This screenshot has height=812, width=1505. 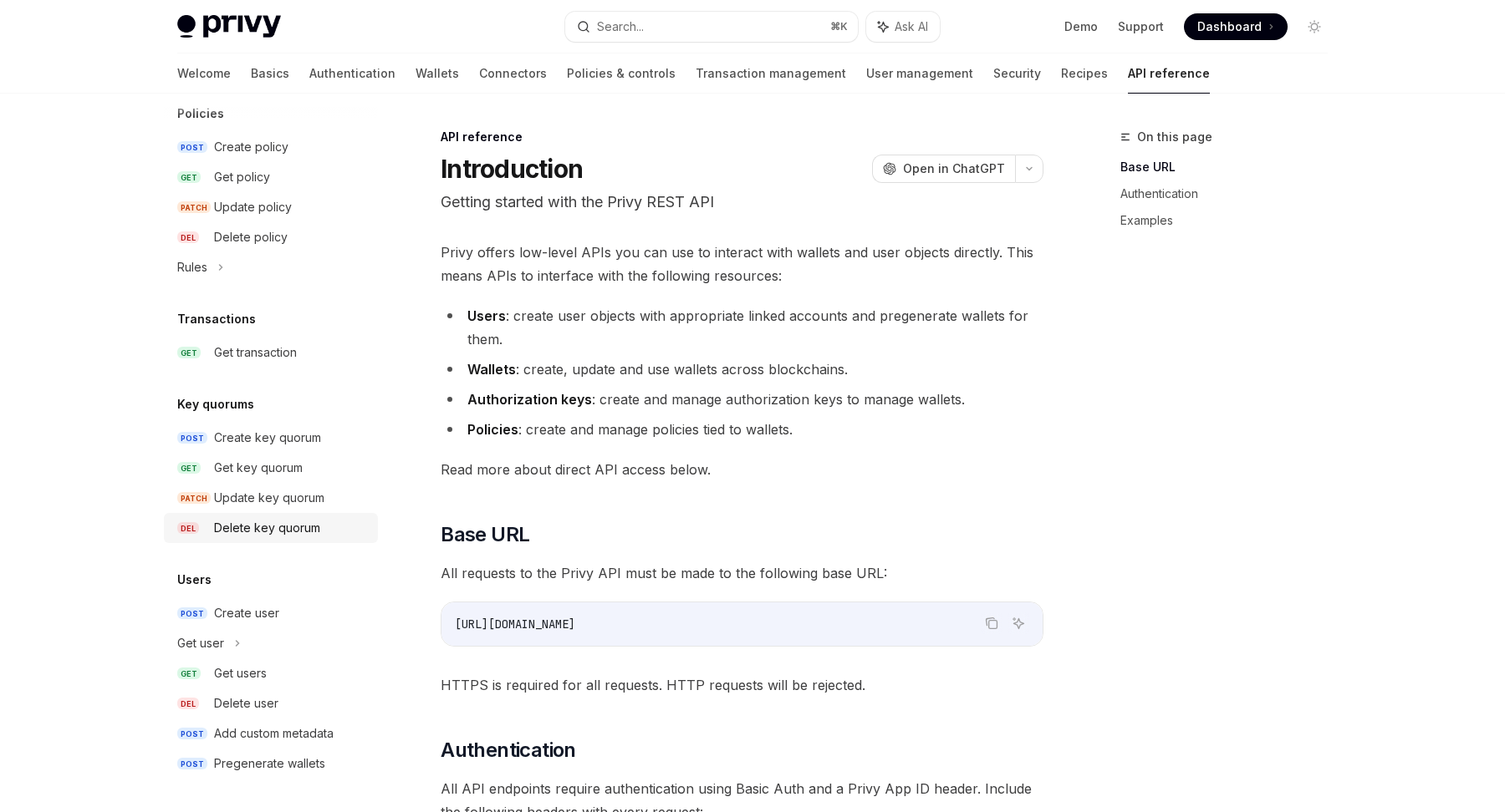 I want to click on div: Update key quorum, so click(x=269, y=498).